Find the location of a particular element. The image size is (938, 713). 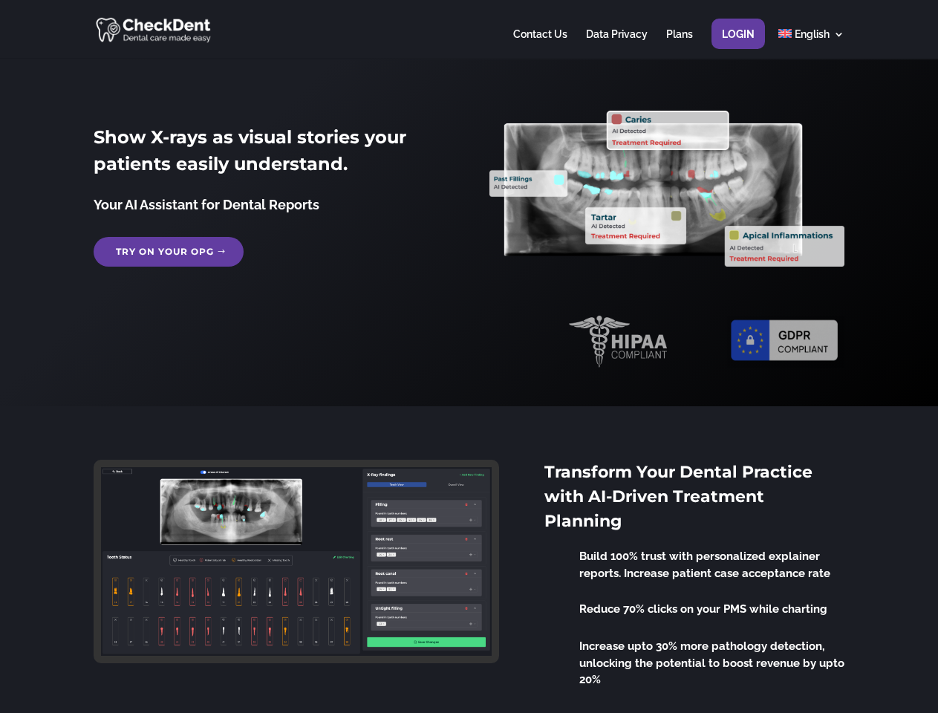

span: Your AI Assistant for Dental Reports is located at coordinates (206, 204).